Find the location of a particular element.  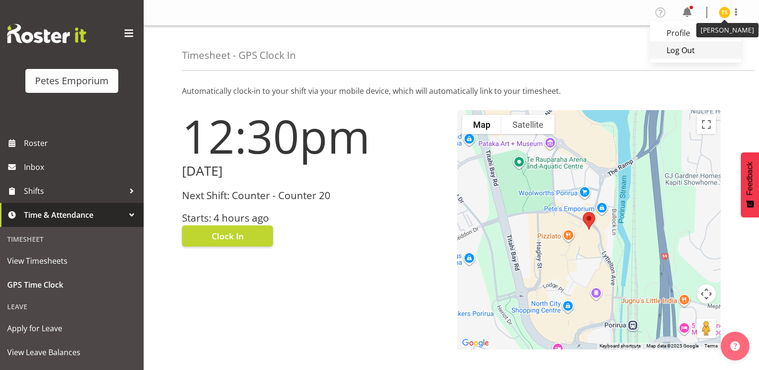

span: Map data ©2025 Google is located at coordinates (673, 346).